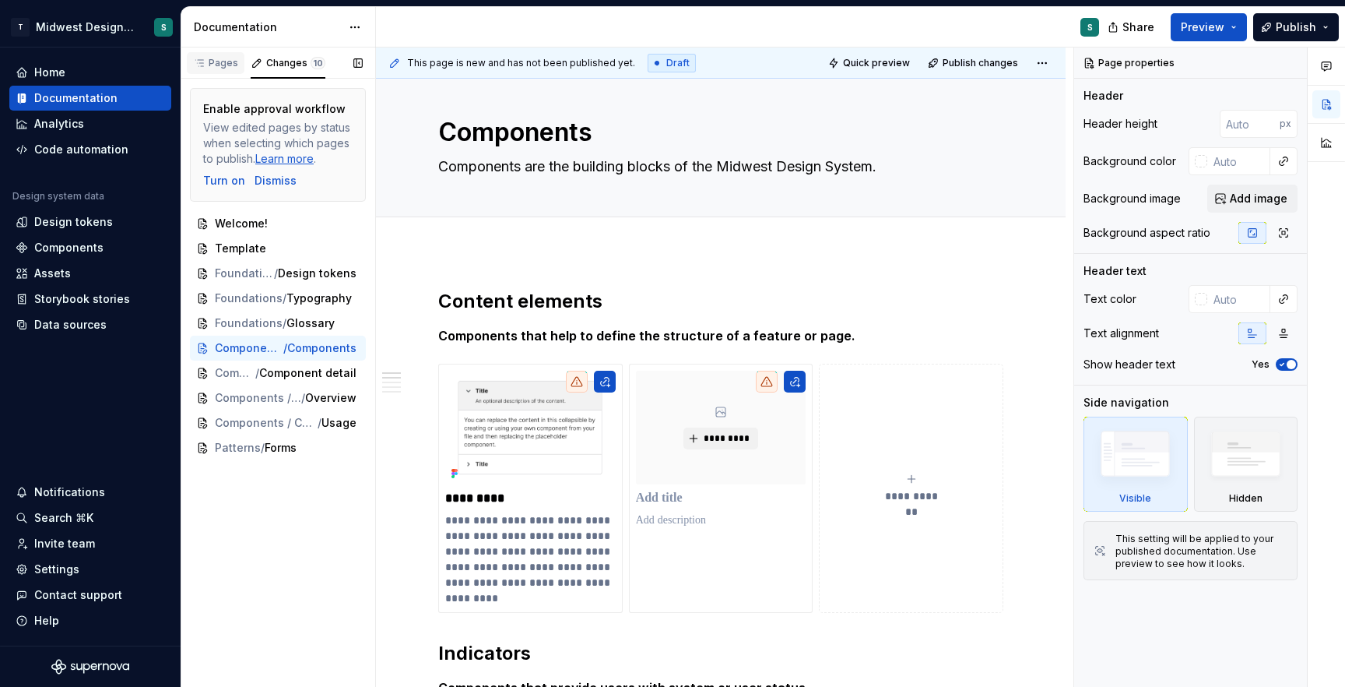 The image size is (1345, 687). Describe the element at coordinates (90, 222) in the screenshot. I see `a: Design tokens` at that location.